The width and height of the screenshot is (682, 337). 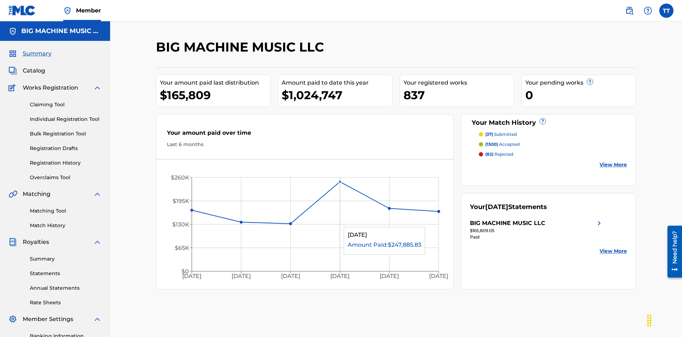 What do you see at coordinates (61, 31) in the screenshot?
I see `h5: BIG MACHINE MUSIC LLC` at bounding box center [61, 31].